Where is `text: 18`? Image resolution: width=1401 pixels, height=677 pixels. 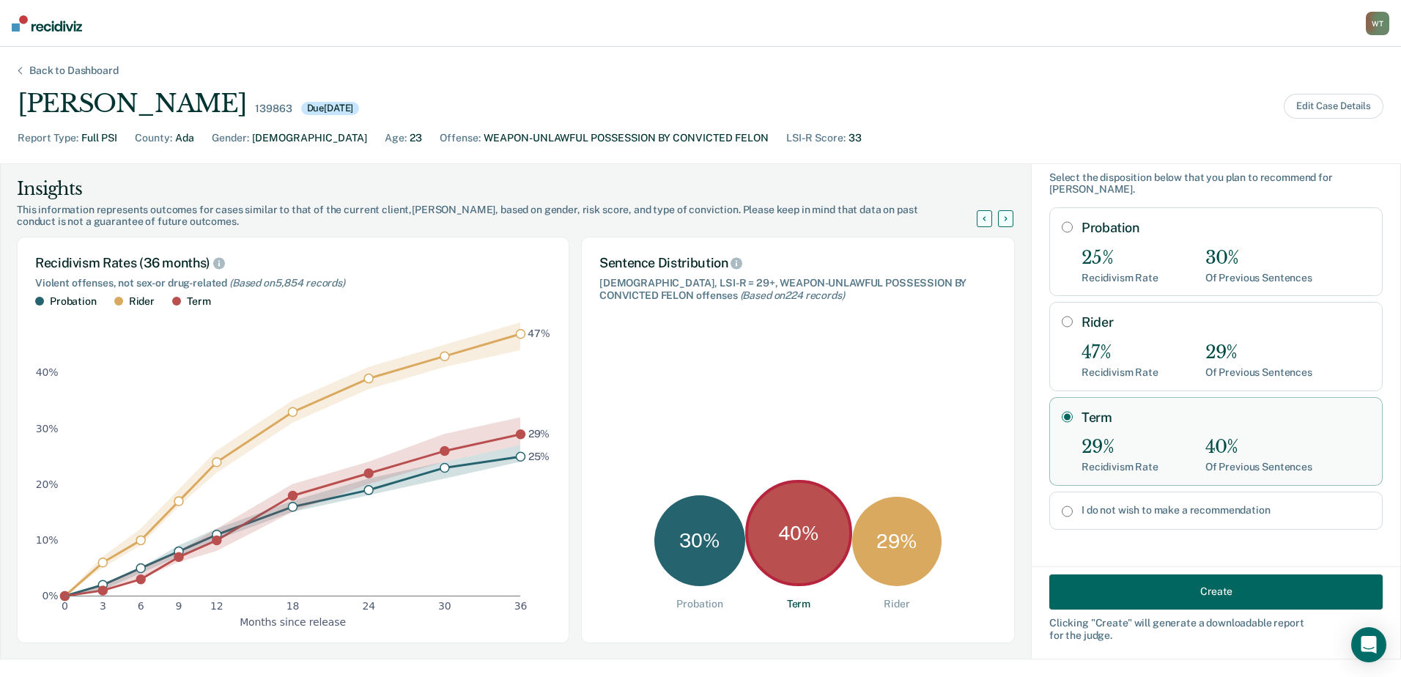
text: 18 is located at coordinates (293, 606).